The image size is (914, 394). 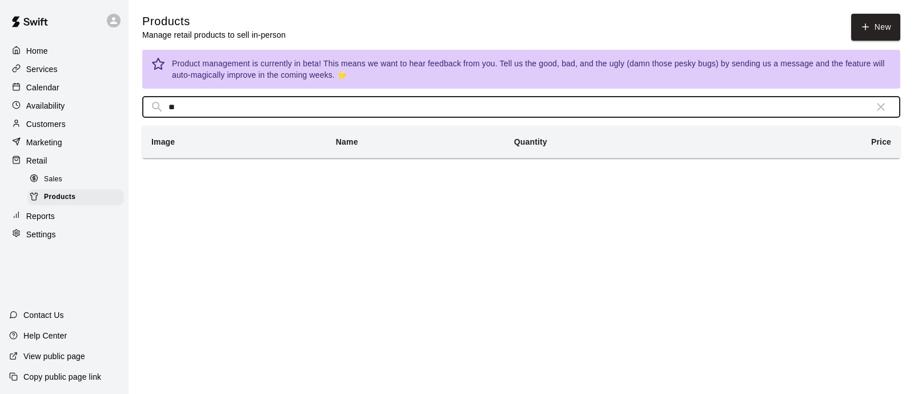 What do you see at coordinates (75, 179) in the screenshot?
I see `div: Sales` at bounding box center [75, 179].